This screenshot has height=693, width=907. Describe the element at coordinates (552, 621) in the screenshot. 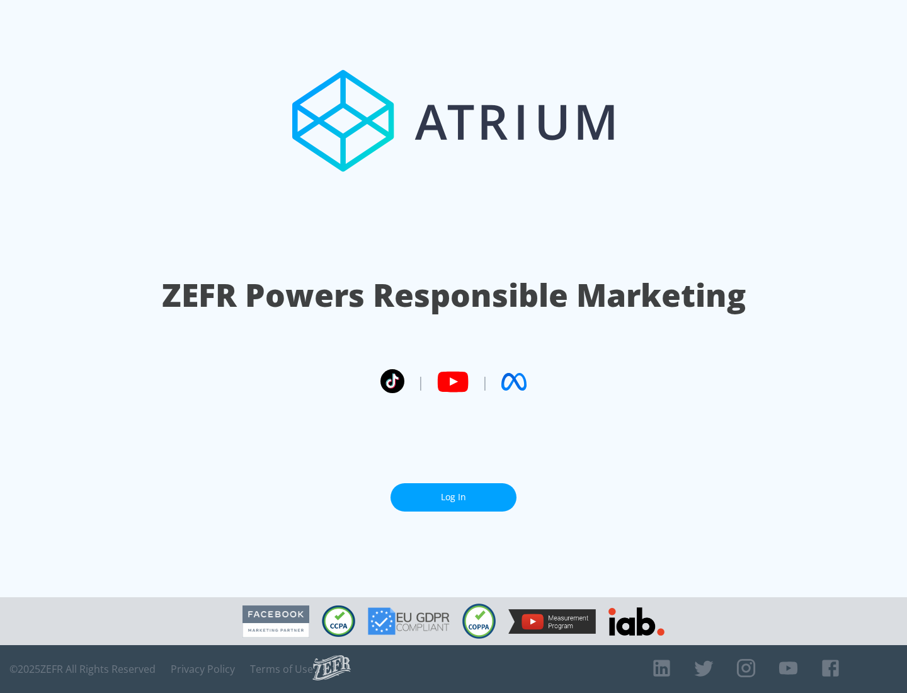

I see `img: YouTube Measurement Program` at that location.